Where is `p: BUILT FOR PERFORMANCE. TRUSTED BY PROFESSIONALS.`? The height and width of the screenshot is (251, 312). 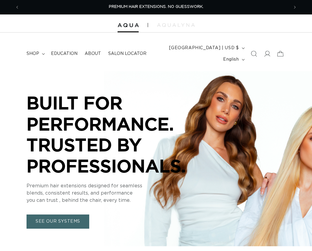
p: BUILT FOR PERFORMANCE. TRUSTED BY PROFESSIONALS. is located at coordinates (117, 134).